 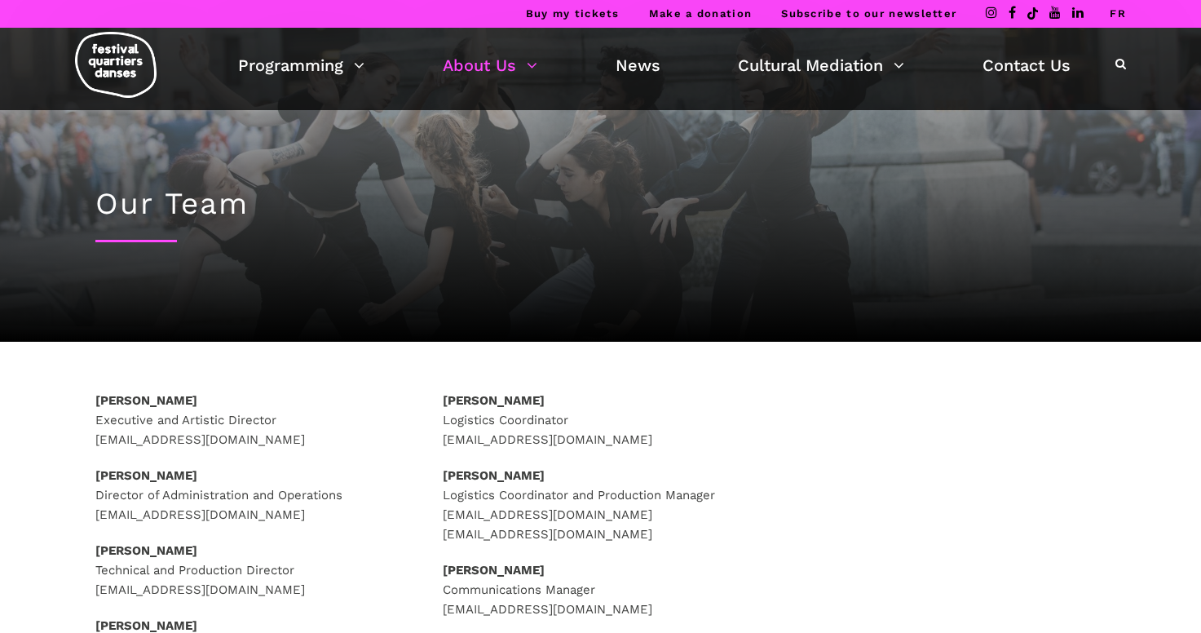 What do you see at coordinates (301, 65) in the screenshot?
I see `a: Programming` at bounding box center [301, 65].